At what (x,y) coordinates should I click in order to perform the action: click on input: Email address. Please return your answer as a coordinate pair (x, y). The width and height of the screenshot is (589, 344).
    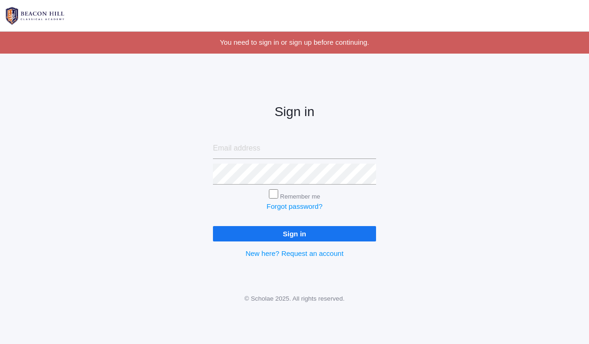
    Looking at the image, I should click on (295, 148).